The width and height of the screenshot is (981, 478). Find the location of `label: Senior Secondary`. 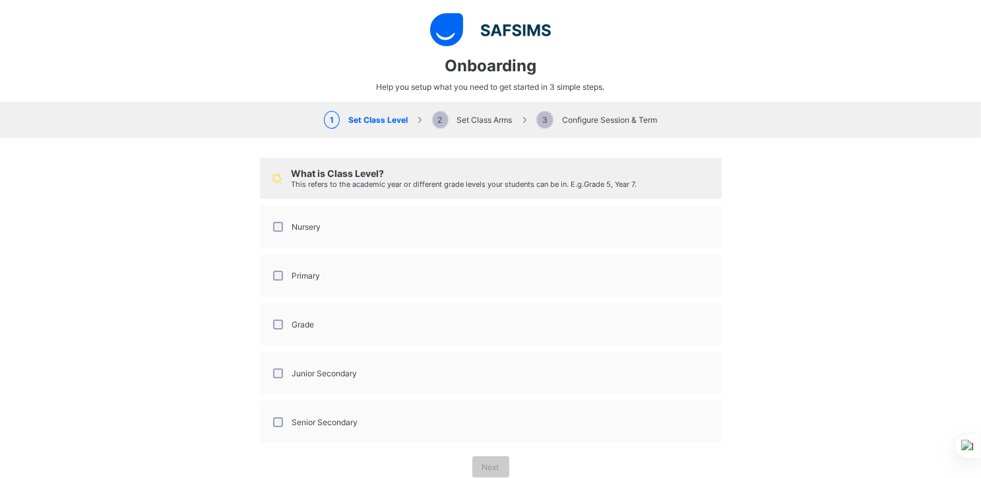

label: Senior Secondary is located at coordinates (325, 422).